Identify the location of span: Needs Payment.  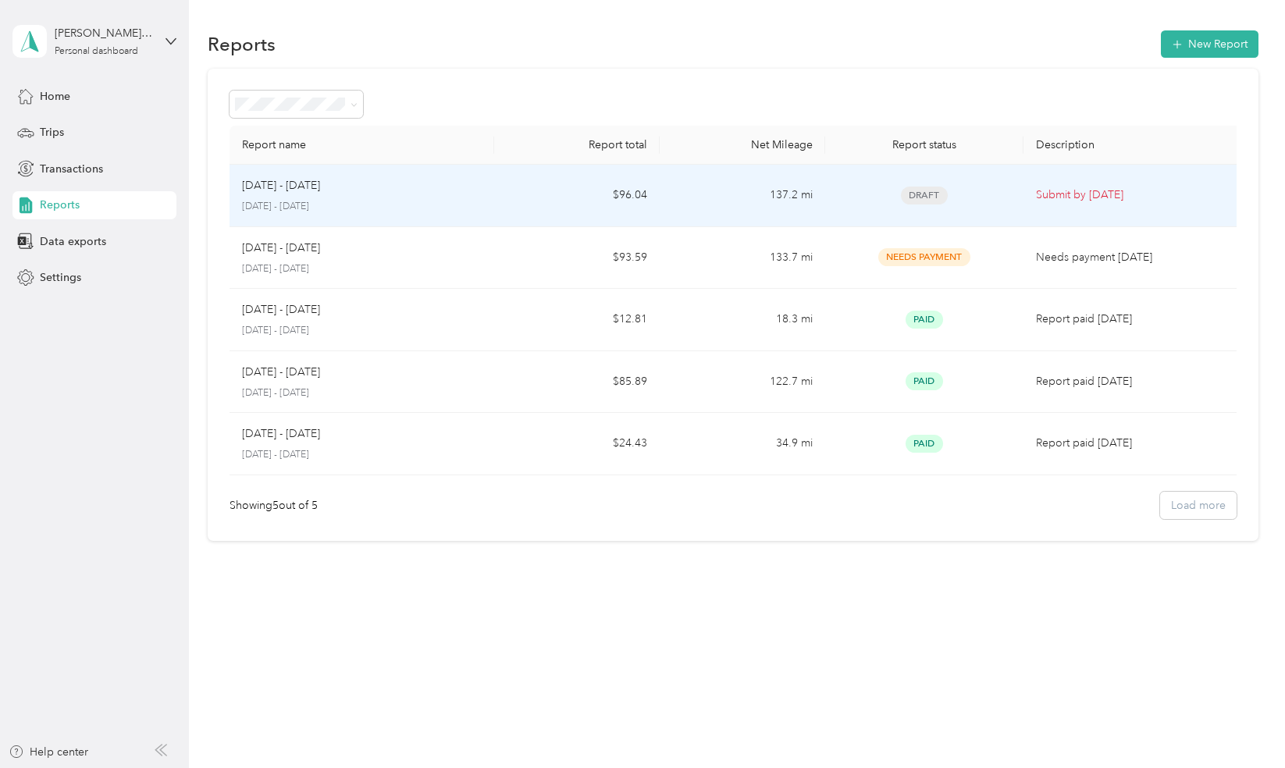
(924, 257).